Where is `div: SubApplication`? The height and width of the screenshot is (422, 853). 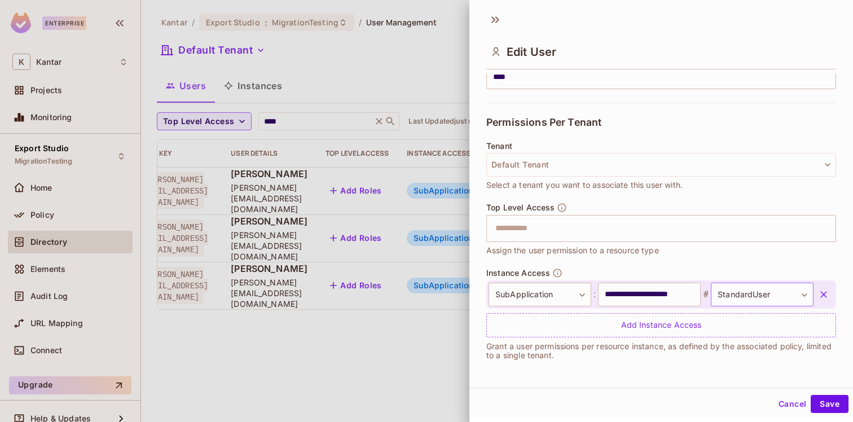
div: SubApplication is located at coordinates (540, 295).